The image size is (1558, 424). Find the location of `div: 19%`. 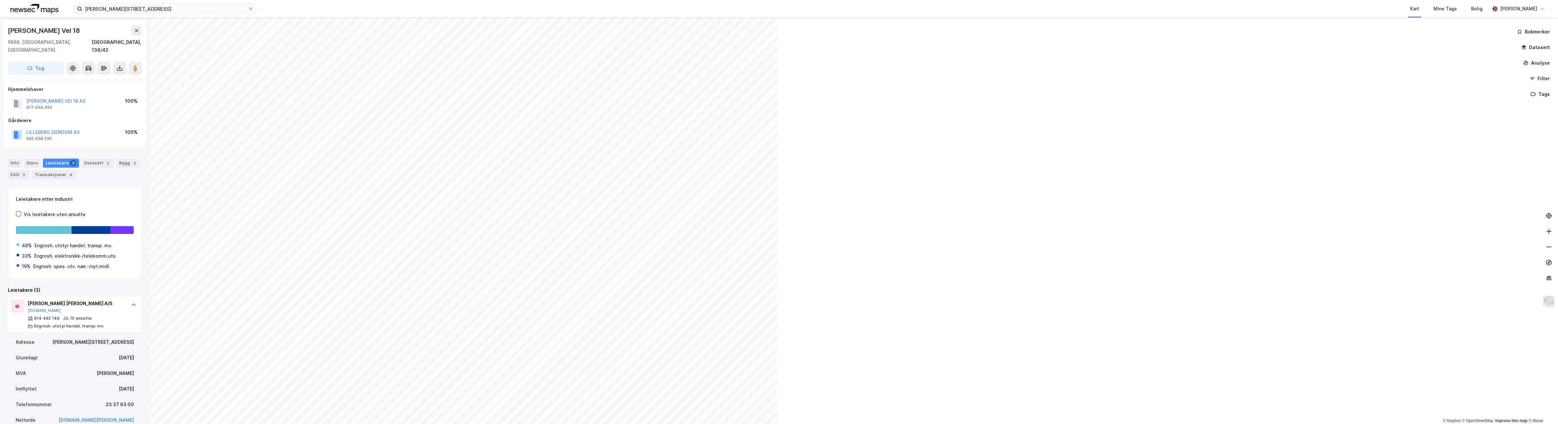

div: 19% is located at coordinates (26, 267).